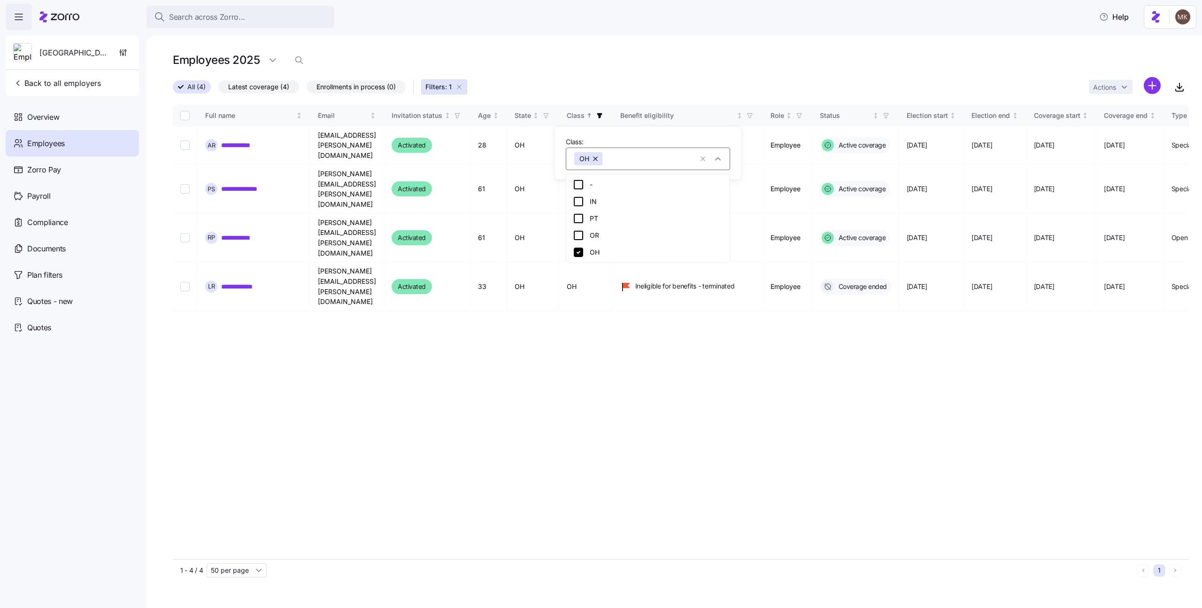  Describe the element at coordinates (196, 87) in the screenshot. I see `span: All (4)` at that location.